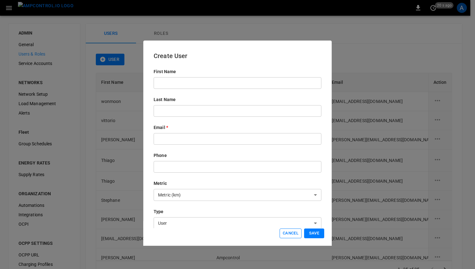 The image size is (475, 269). What do you see at coordinates (237, 100) in the screenshot?
I see `p: Last Name` at bounding box center [237, 100].